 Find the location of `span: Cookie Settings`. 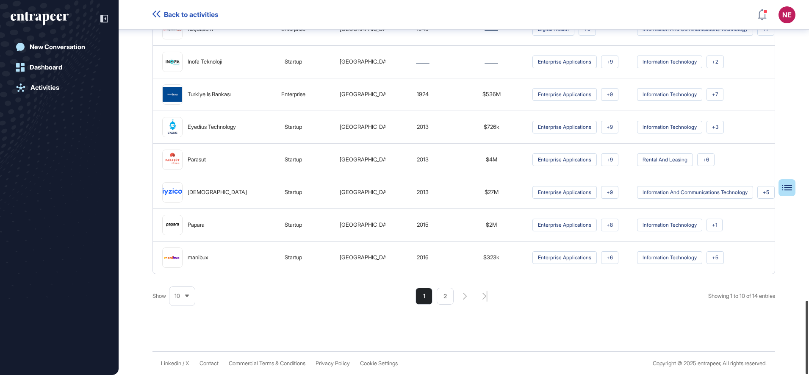

span: Cookie Settings is located at coordinates (379, 363).